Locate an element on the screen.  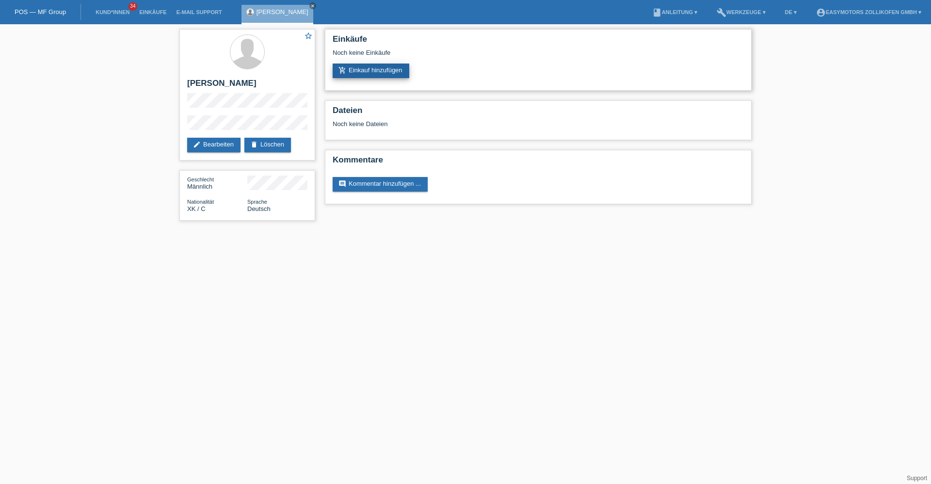
a: account_circleEasymotors Zollikofen GmbH ▾ is located at coordinates (868, 12).